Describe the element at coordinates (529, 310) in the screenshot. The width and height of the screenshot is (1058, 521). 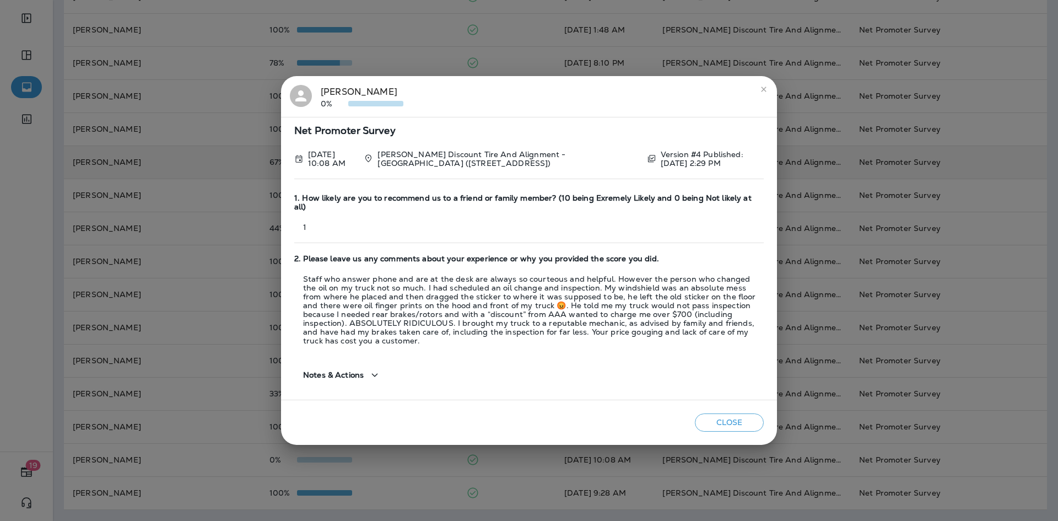
I see `p: Staff who answer phone and are at the desk are always so courteous and helpful. However the perso...` at that location.